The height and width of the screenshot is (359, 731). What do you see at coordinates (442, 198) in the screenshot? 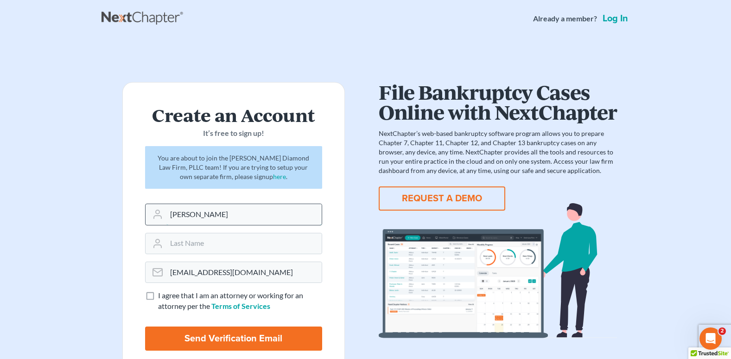
I see `button: REQUEST A DEMO` at bounding box center [442, 198].